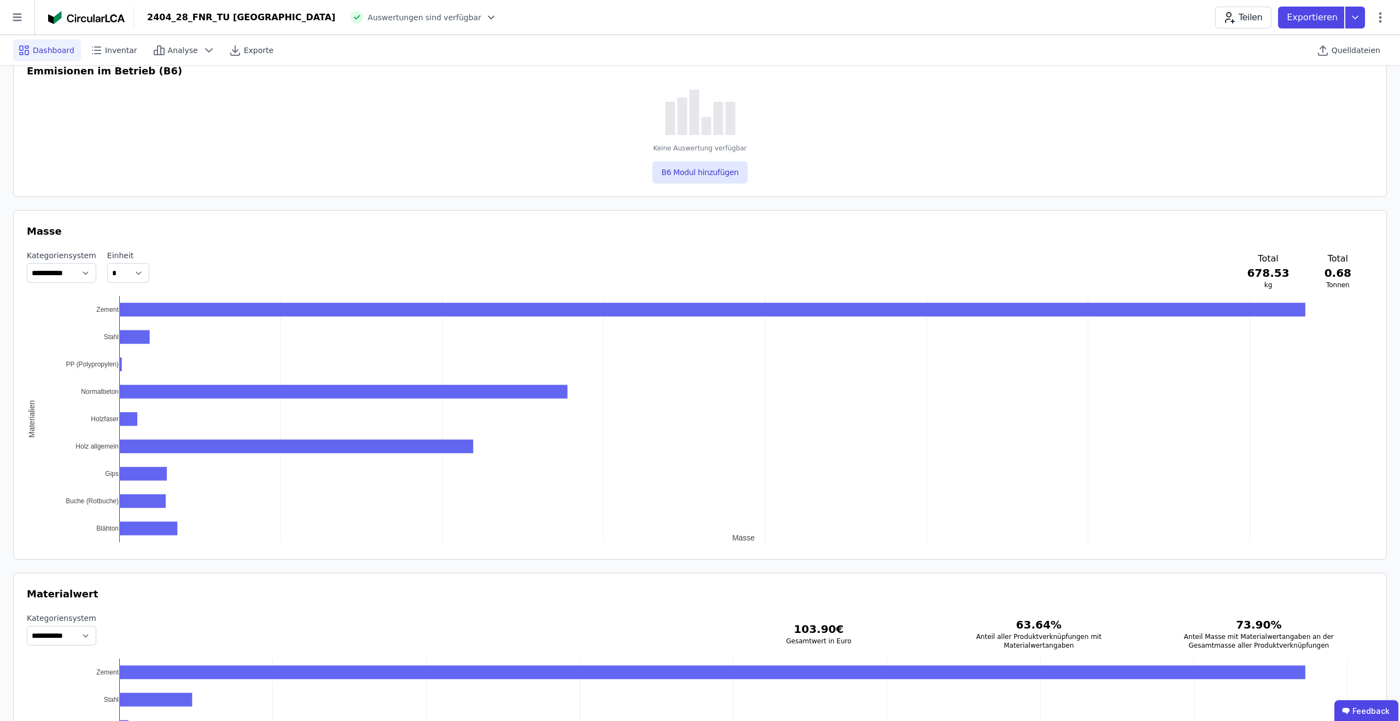 Image resolution: width=1400 pixels, height=721 pixels. Describe the element at coordinates (121, 50) in the screenshot. I see `span: Inventar` at that location.